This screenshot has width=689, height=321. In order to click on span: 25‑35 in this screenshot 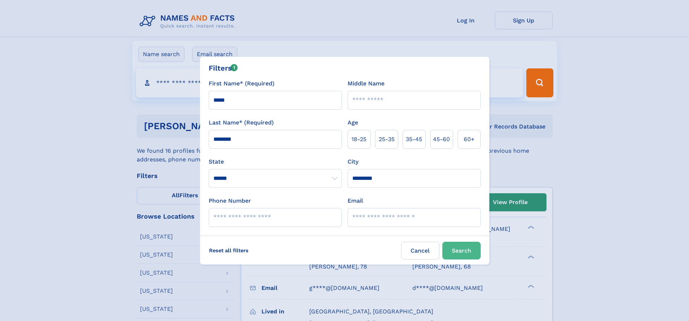, I will do `click(386, 139)`.